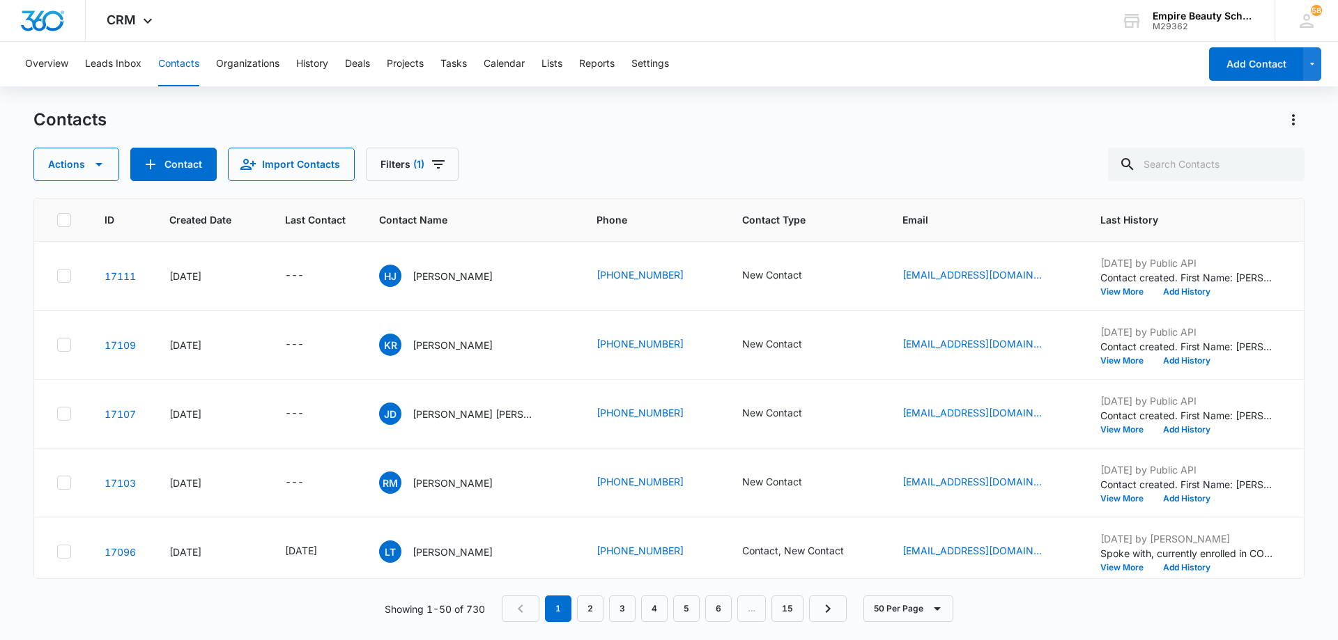 The image size is (1338, 640). Describe the element at coordinates (1206, 164) in the screenshot. I see `input: Search Contacts` at that location.